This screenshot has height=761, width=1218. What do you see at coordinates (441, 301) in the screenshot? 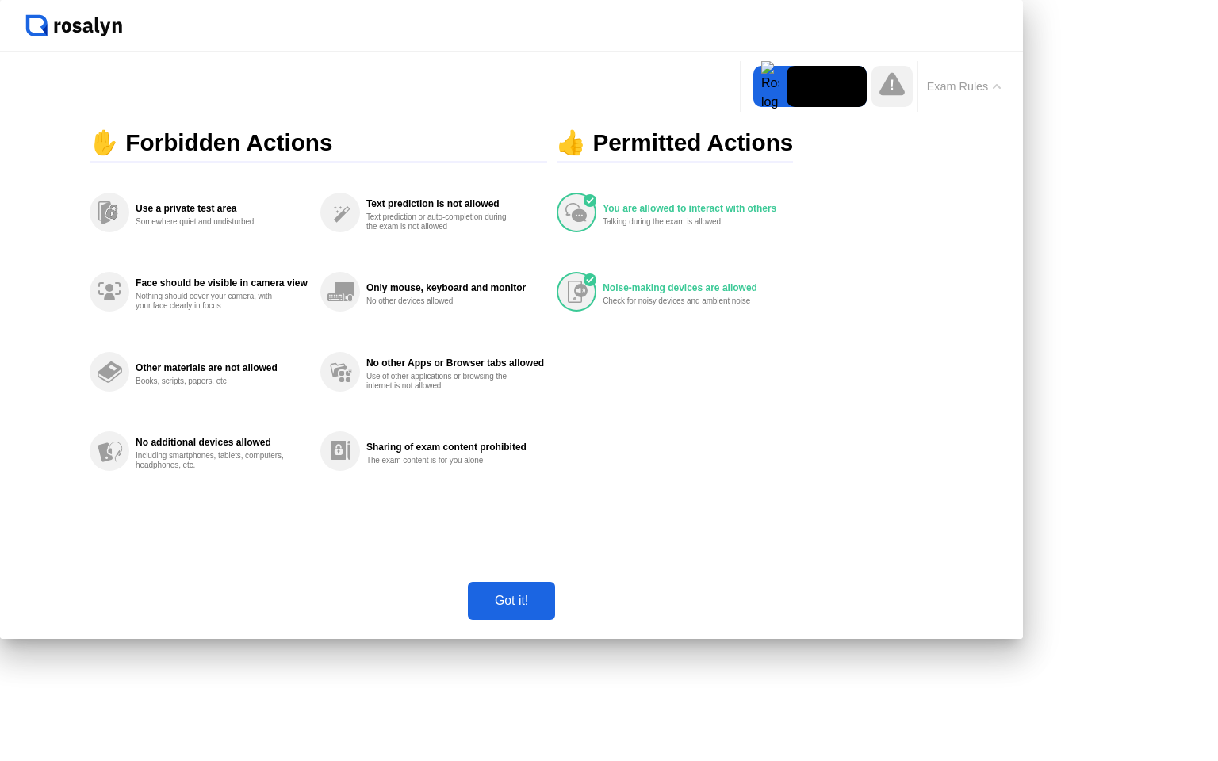
I see `div: No other devices allowed` at bounding box center [441, 301].